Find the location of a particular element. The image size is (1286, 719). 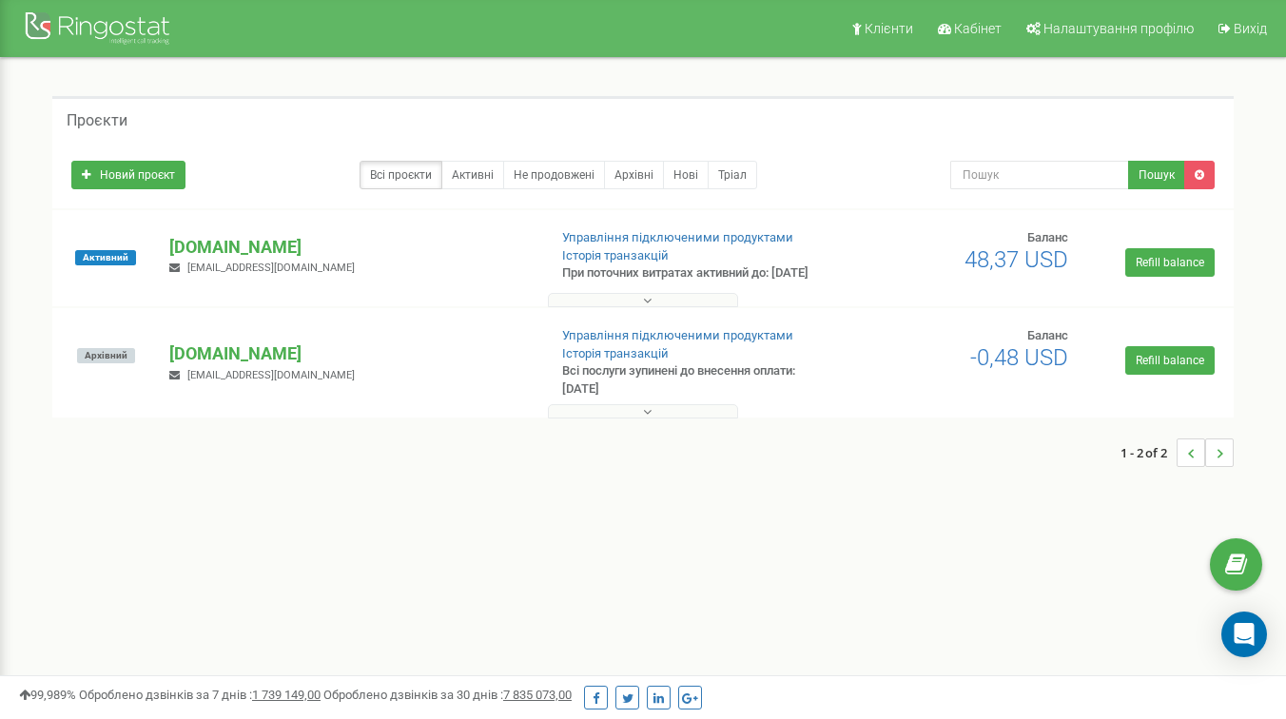

a: Не продовжені is located at coordinates (554, 175).